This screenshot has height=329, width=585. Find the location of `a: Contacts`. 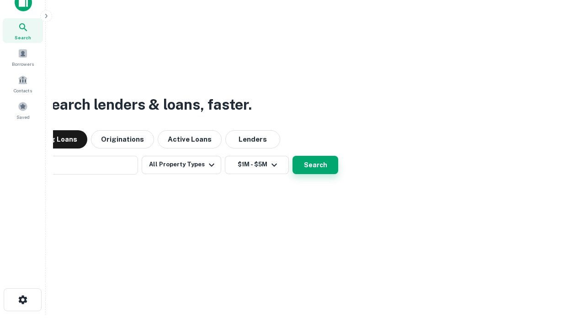

a: Contacts is located at coordinates (23, 84).